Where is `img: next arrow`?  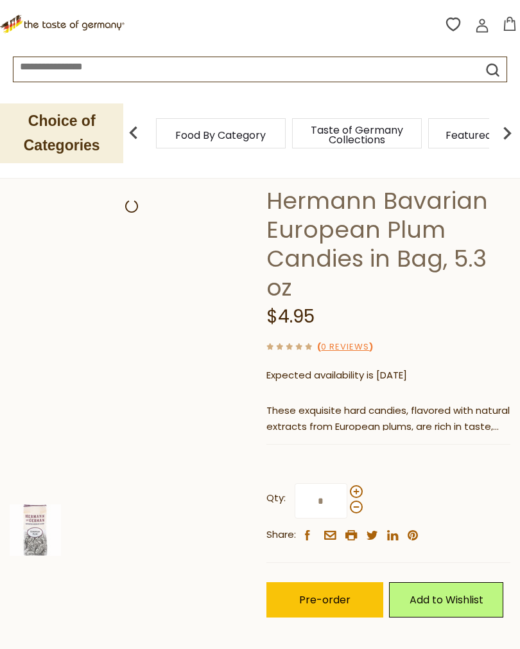
img: next arrow is located at coordinates (508, 133).